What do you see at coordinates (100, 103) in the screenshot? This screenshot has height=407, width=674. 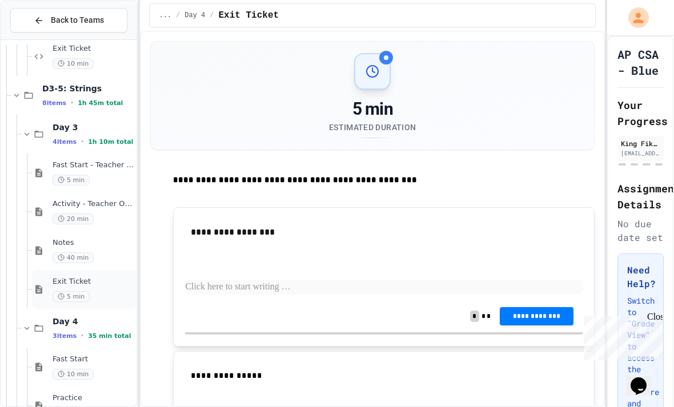 I see `span: 1h 45m total` at bounding box center [100, 103].